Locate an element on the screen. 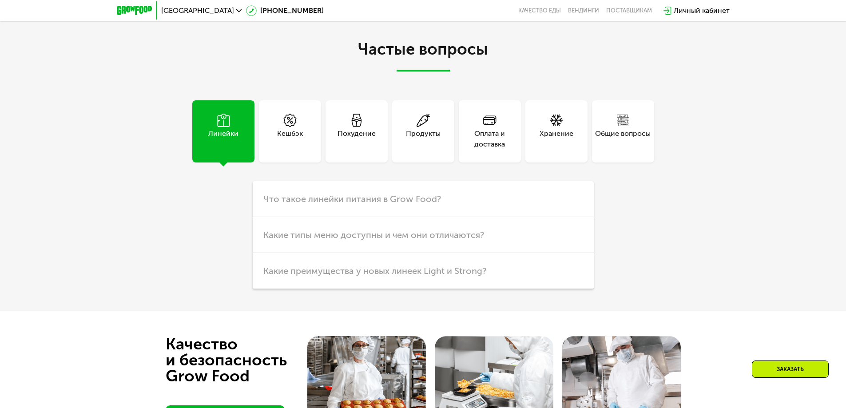 The image size is (846, 408). a: Качество еды is located at coordinates (539, 11).